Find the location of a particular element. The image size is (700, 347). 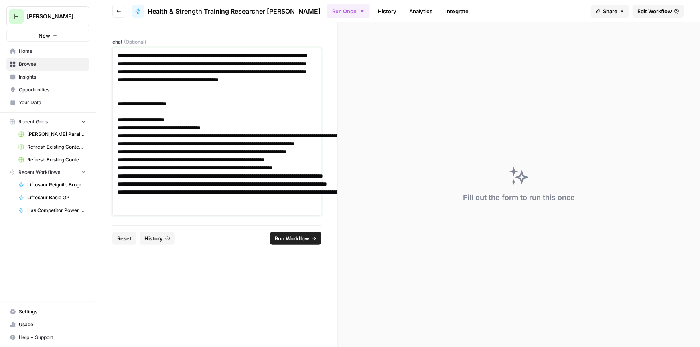

a: Integrate is located at coordinates (457, 11).